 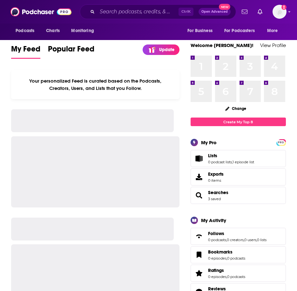 I want to click on a: My Feed, so click(x=26, y=52).